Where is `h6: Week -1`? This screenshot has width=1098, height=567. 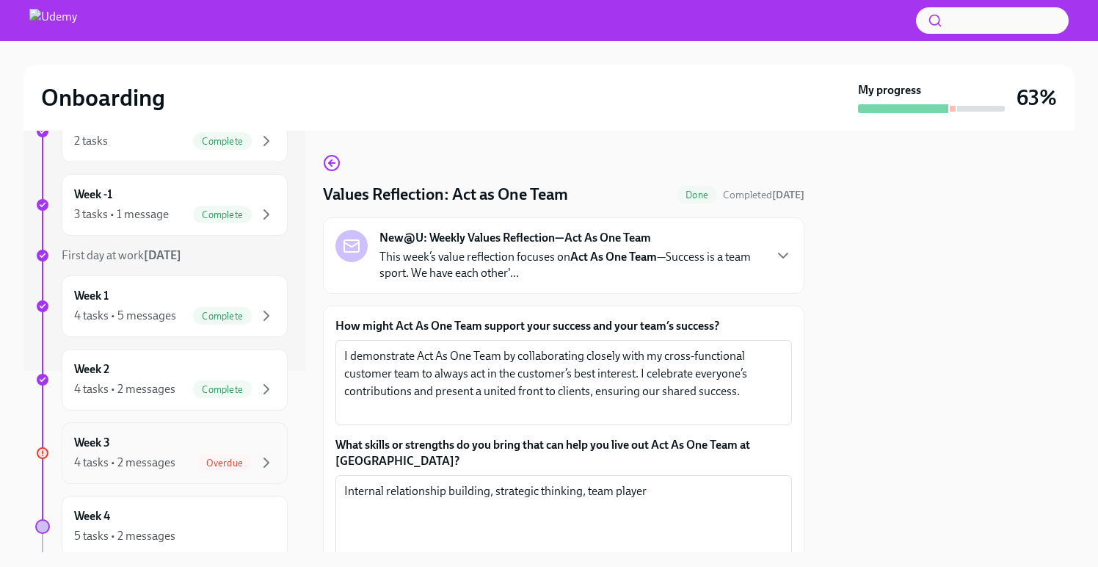 h6: Week -1 is located at coordinates (93, 195).